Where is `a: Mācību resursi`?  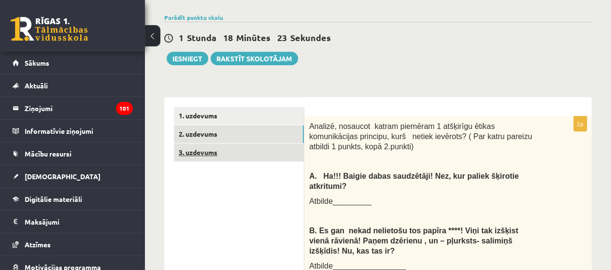
a: Mācību resursi is located at coordinates (72, 154).